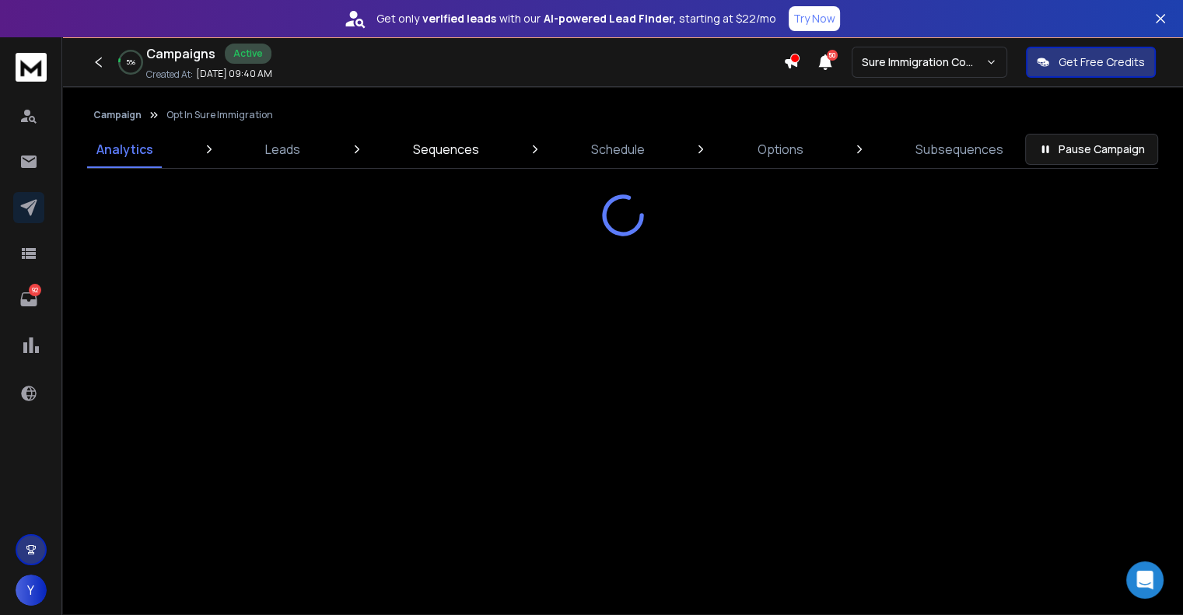 This screenshot has height=615, width=1183. Describe the element at coordinates (1145, 580) in the screenshot. I see `div: Open Intercom Messenger` at that location.